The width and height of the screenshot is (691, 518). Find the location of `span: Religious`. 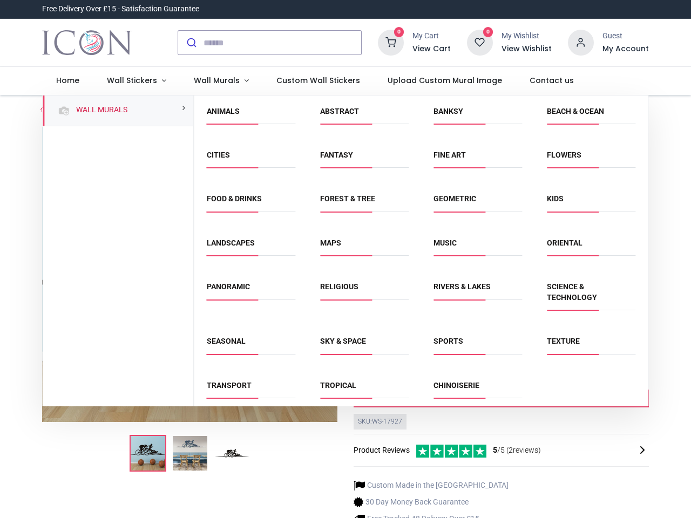

span: Religious is located at coordinates (364, 291).